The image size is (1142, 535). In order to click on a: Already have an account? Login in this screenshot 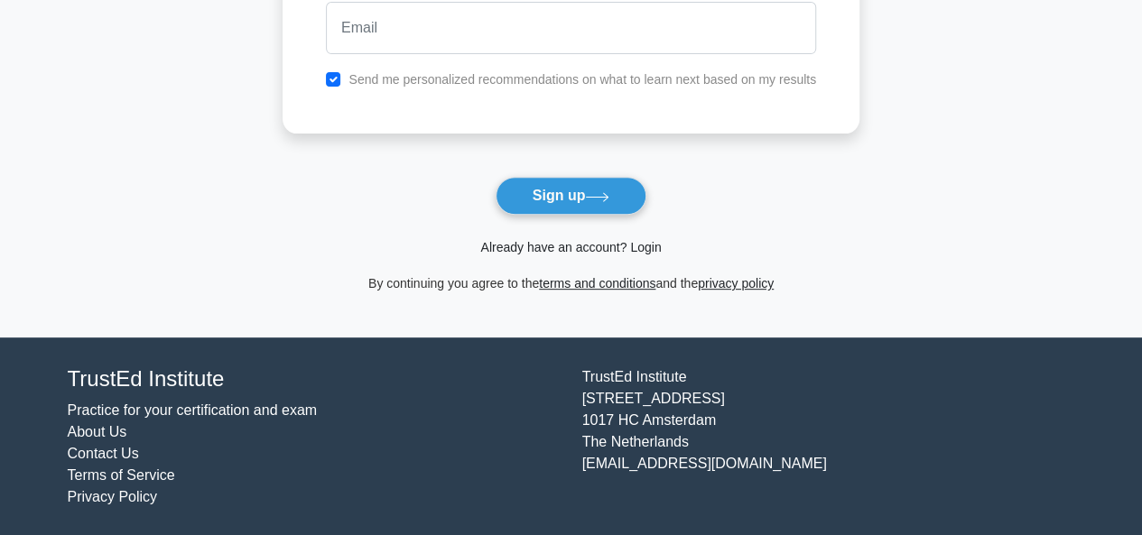, I will do `click(571, 247)`.